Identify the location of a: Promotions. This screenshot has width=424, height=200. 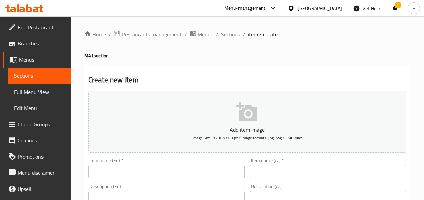
(37, 157).